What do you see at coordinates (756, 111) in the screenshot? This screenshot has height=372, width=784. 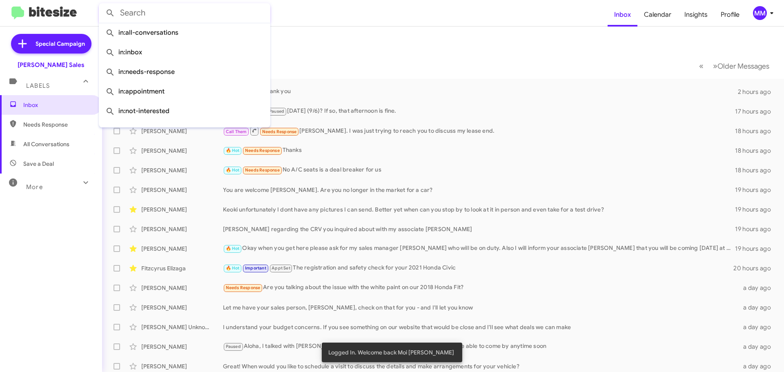 I see `div: 17 hours ago` at bounding box center [756, 111].